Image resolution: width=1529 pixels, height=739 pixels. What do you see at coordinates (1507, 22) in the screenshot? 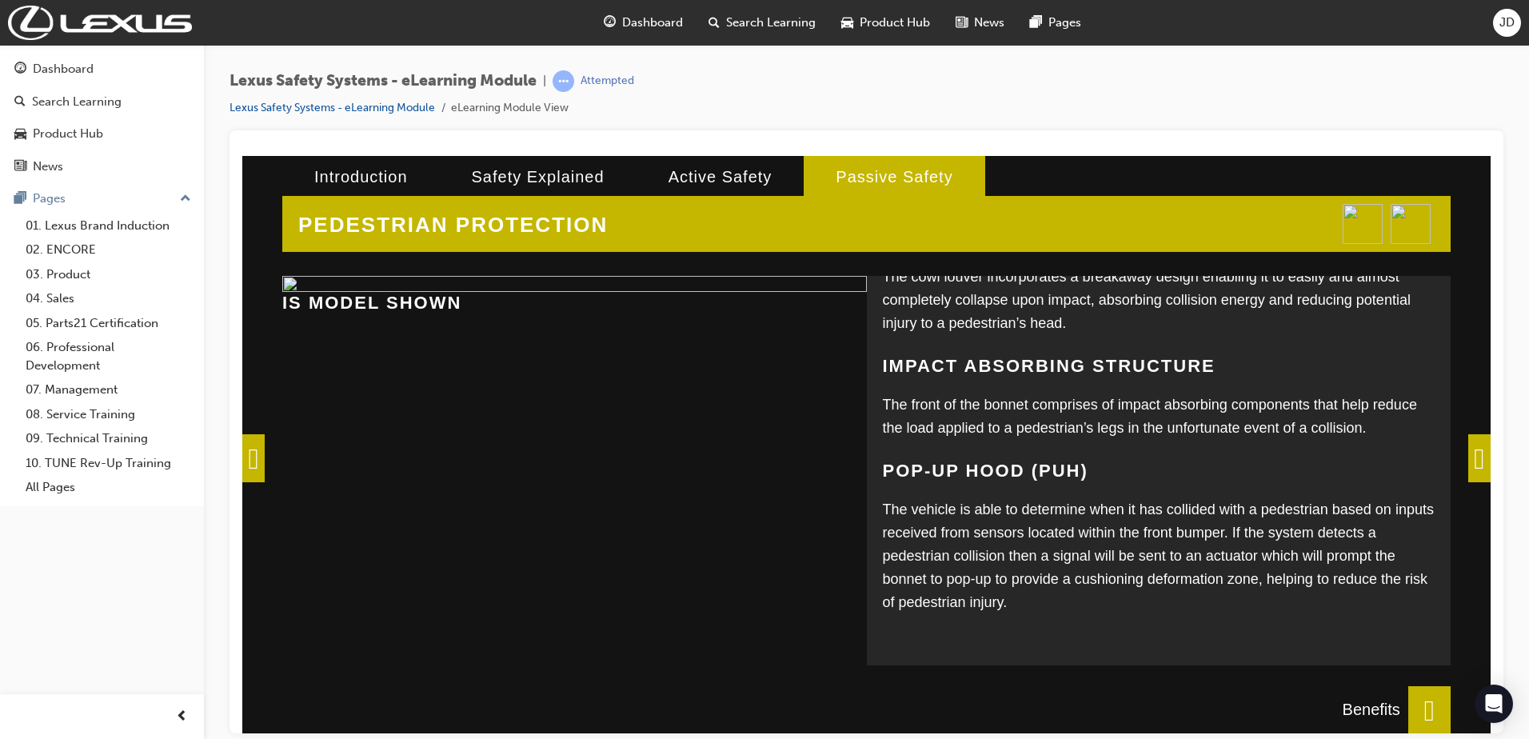
I see `button: JD` at bounding box center [1507, 22].